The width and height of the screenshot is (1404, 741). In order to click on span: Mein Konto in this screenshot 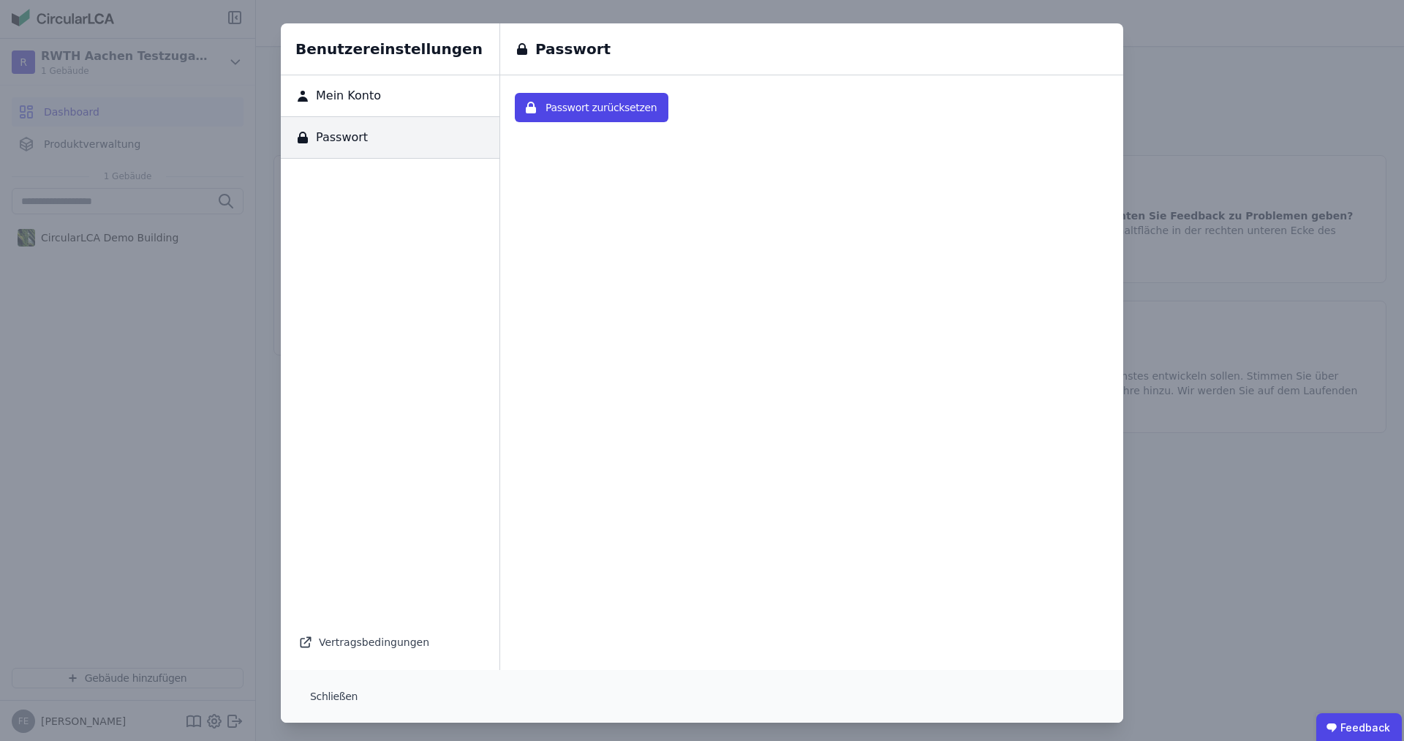, I will do `click(345, 96)`.